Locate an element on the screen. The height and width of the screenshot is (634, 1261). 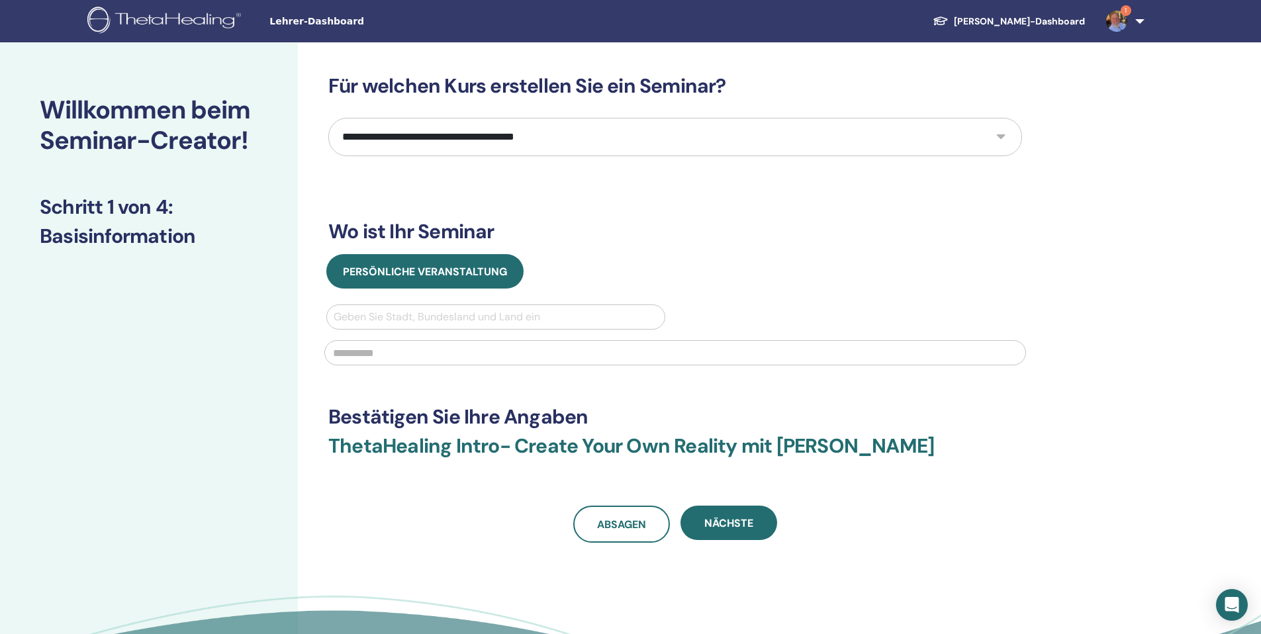
h3: Für welchen Kurs erstellen Sie ein Seminar? is located at coordinates (675, 86).